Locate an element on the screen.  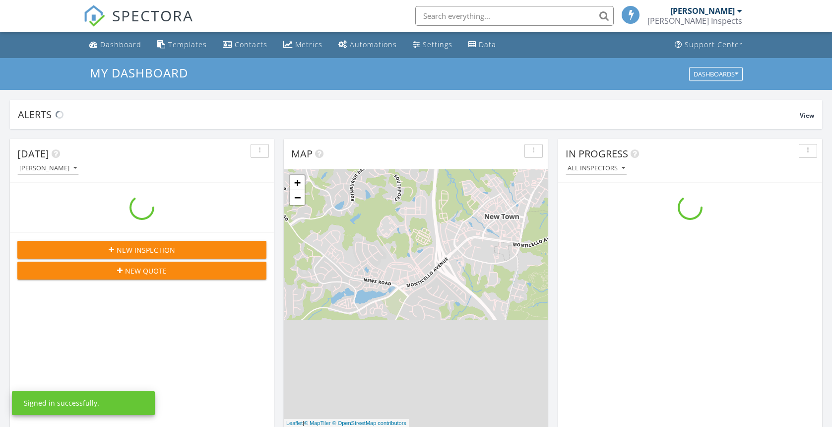
a: Zoom out is located at coordinates (297, 197).